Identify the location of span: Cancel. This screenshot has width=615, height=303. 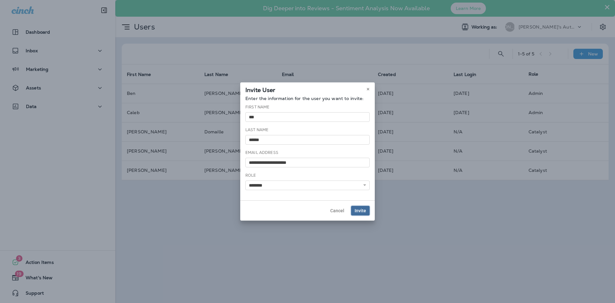
(337, 210).